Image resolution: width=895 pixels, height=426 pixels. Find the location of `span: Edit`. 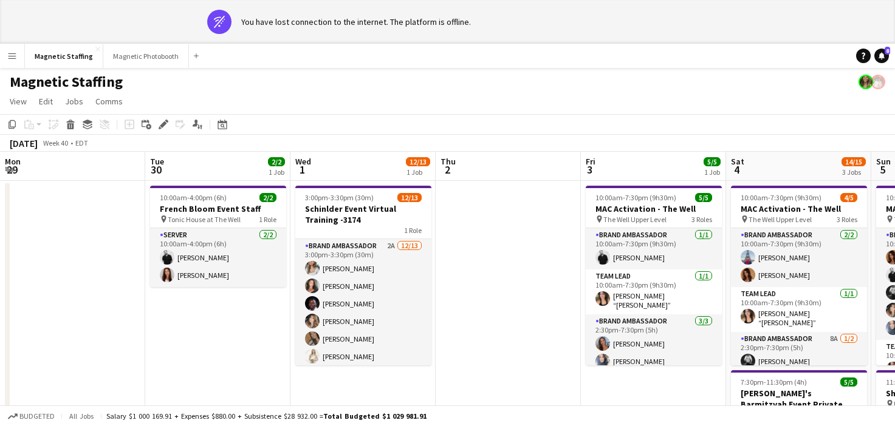

span: Edit is located at coordinates (46, 101).